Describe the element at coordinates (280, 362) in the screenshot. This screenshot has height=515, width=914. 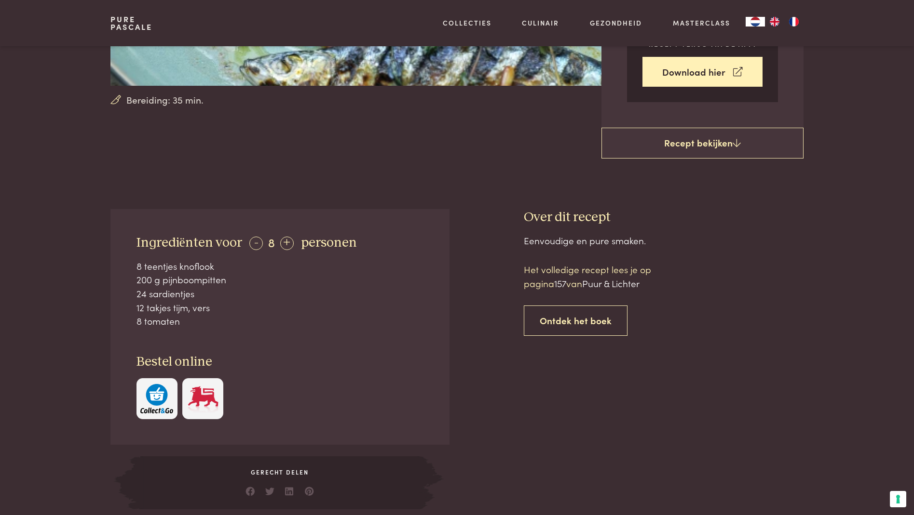
I see `h3: Bestel online` at that location.